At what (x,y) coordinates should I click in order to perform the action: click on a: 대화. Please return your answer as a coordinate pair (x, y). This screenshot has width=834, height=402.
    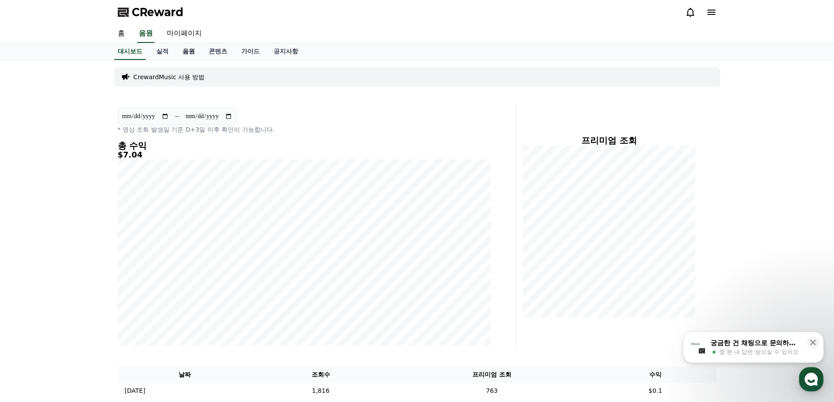
    Looking at the image, I should click on (85, 288).